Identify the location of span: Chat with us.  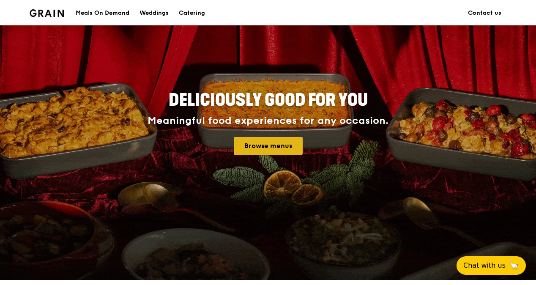
(484, 265).